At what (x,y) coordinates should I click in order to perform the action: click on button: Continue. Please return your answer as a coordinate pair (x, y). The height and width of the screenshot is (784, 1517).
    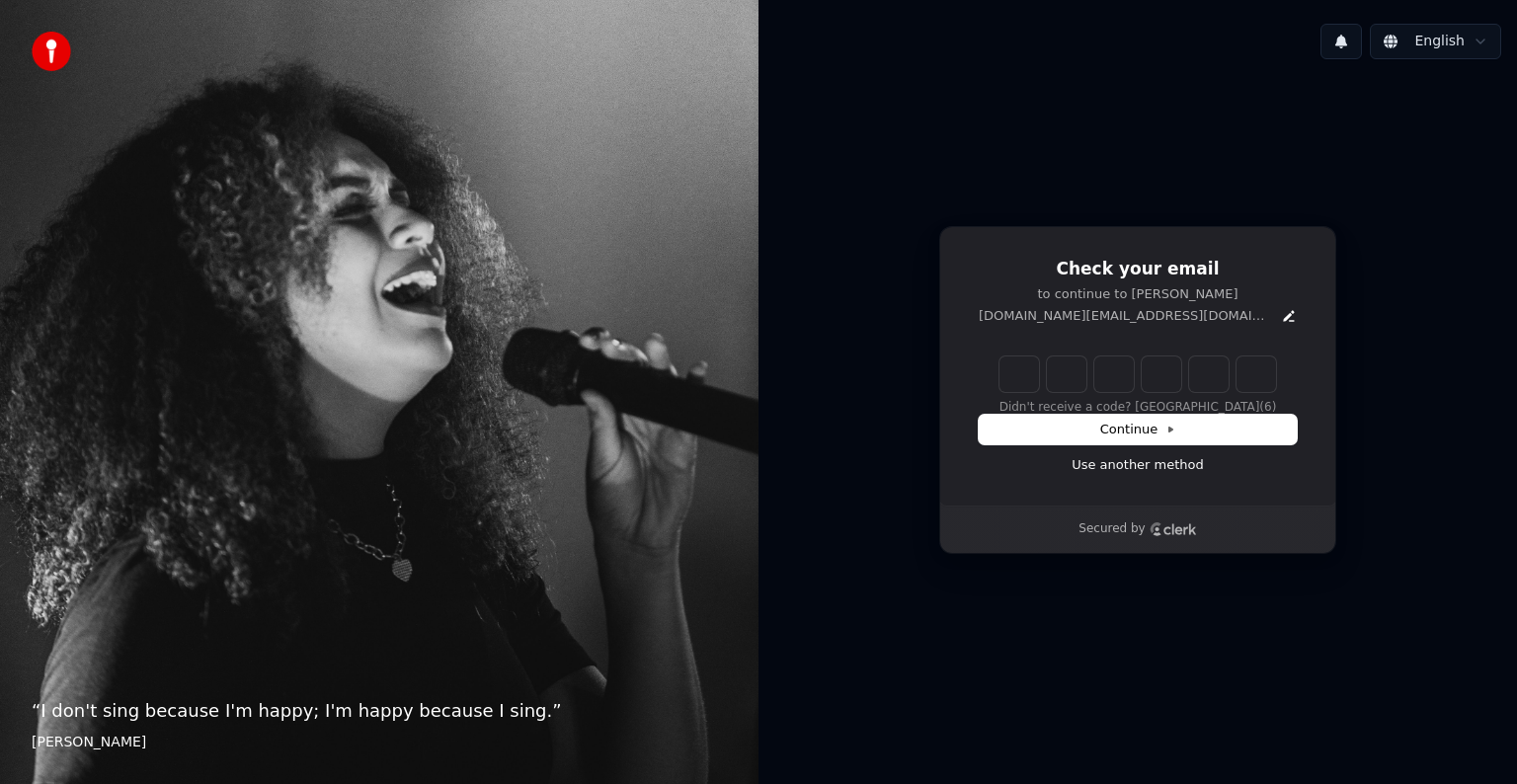
    Looking at the image, I should click on (1138, 429).